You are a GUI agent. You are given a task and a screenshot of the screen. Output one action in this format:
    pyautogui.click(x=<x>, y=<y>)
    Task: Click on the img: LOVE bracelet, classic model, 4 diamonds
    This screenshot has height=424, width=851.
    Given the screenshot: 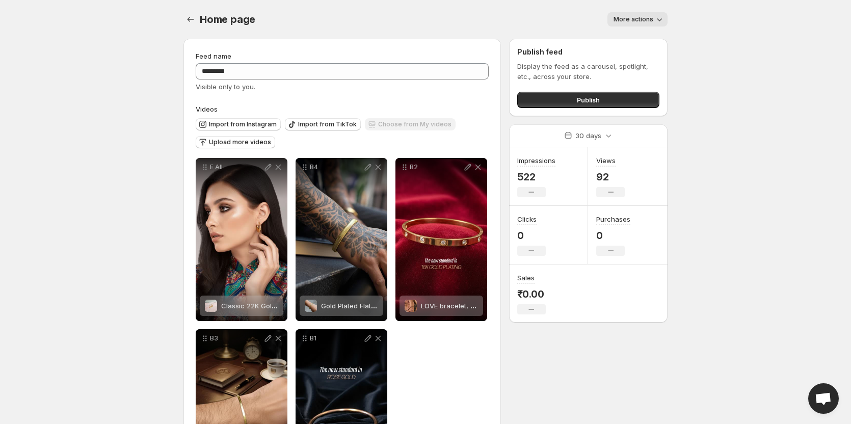 What is the action you would take?
    pyautogui.click(x=411, y=306)
    